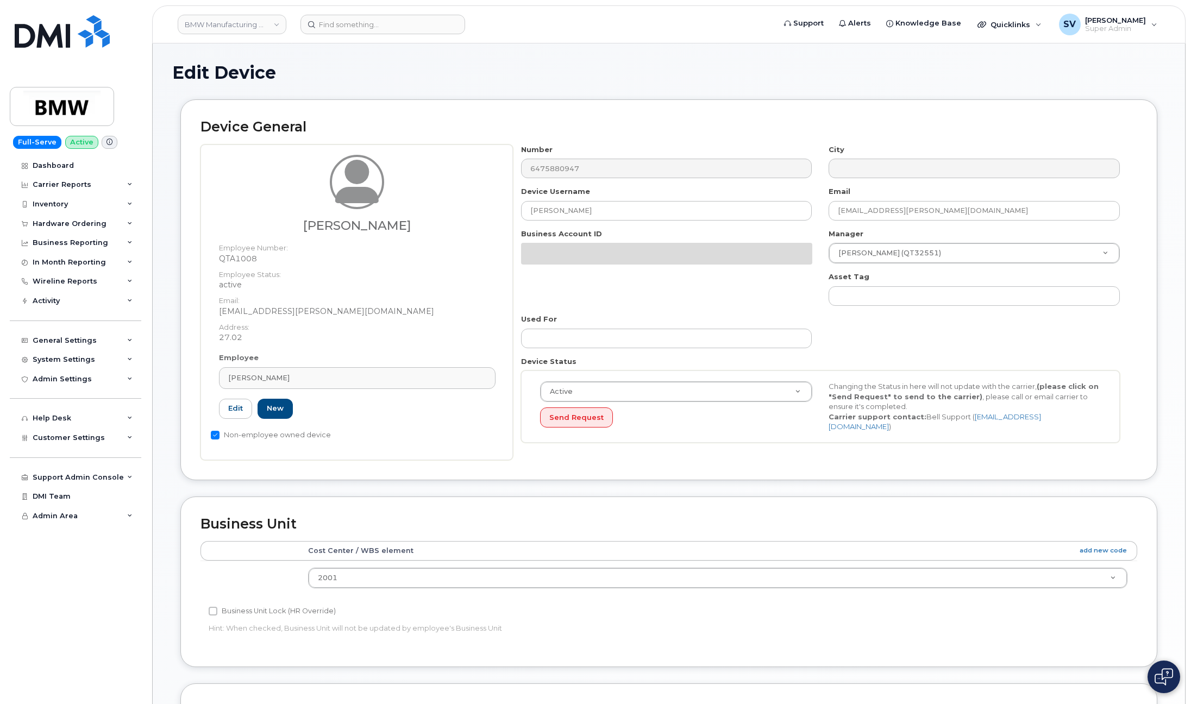 This screenshot has width=1191, height=704. Describe the element at coordinates (1103, 551) in the screenshot. I see `a: add new code` at that location.